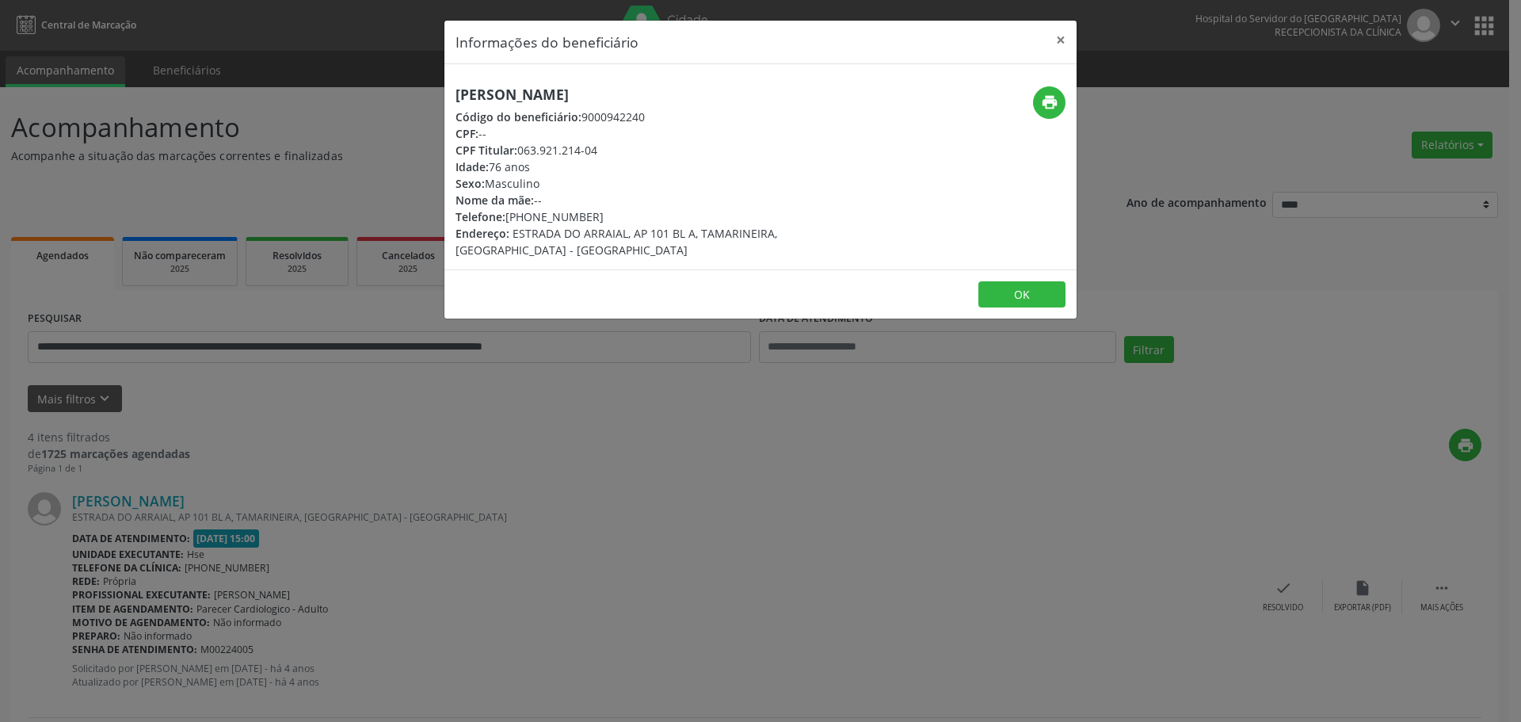 The width and height of the screenshot is (1521, 722). What do you see at coordinates (467, 133) in the screenshot?
I see `span: CPF:` at bounding box center [467, 133].